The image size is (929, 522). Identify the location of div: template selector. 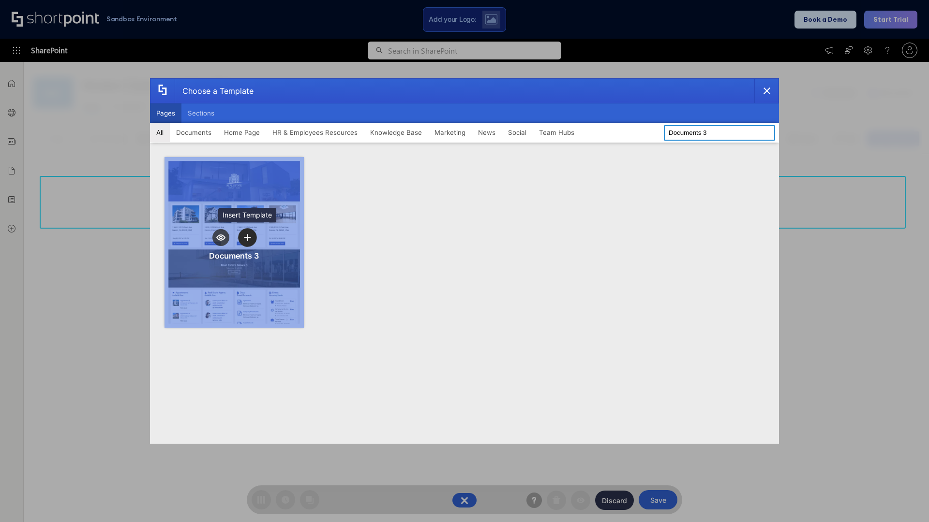
(464, 261).